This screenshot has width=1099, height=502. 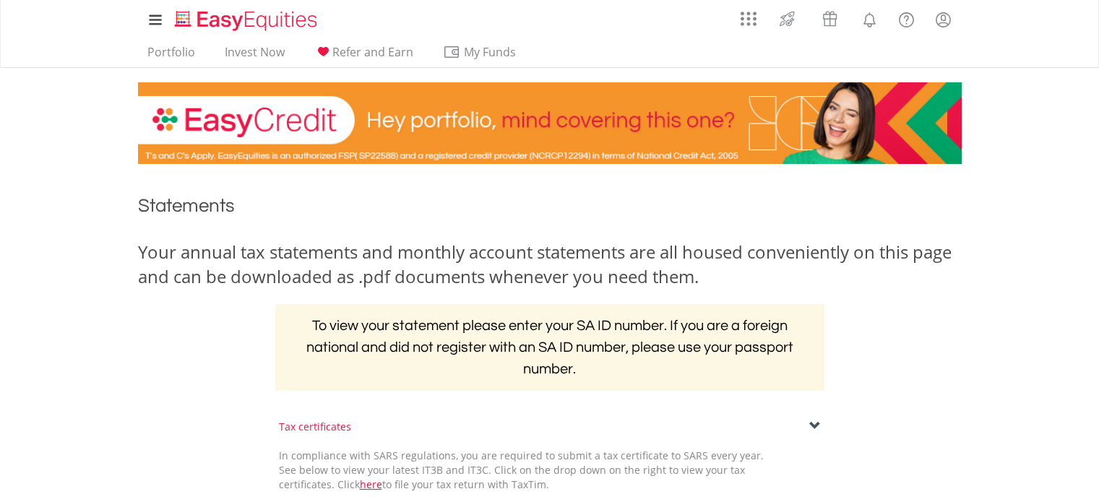 What do you see at coordinates (943, 20) in the screenshot?
I see `a: My Profile` at bounding box center [943, 20].